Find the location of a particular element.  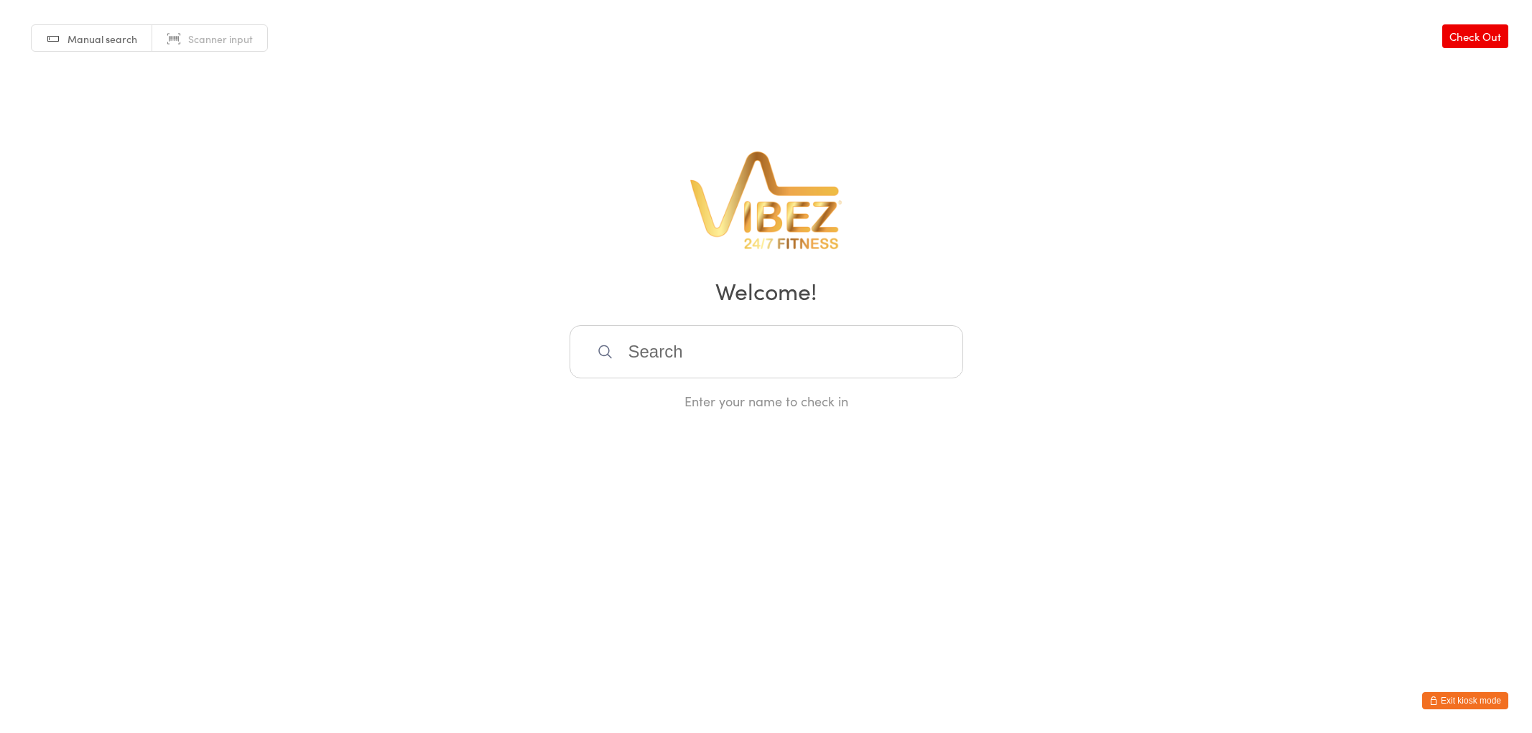

span: Manual search is located at coordinates (102, 39).